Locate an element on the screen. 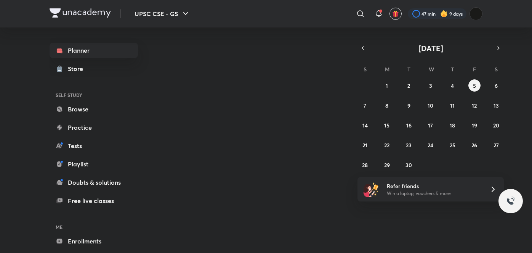  abbr: September 10, 2025 is located at coordinates (430, 105).